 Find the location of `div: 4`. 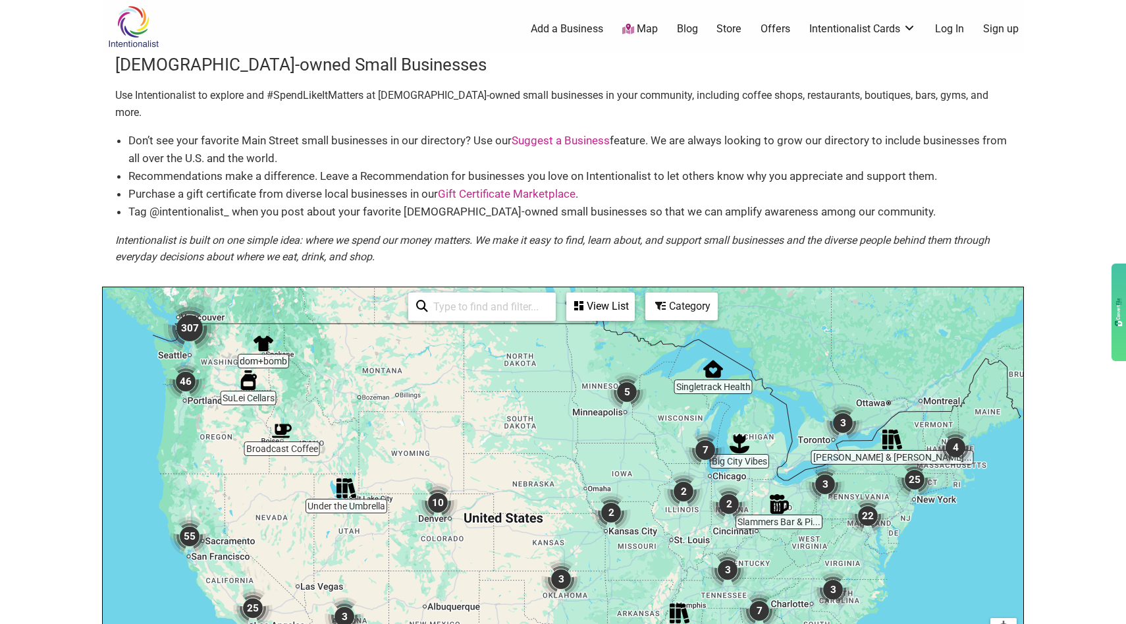

div: 4 is located at coordinates (956, 447).